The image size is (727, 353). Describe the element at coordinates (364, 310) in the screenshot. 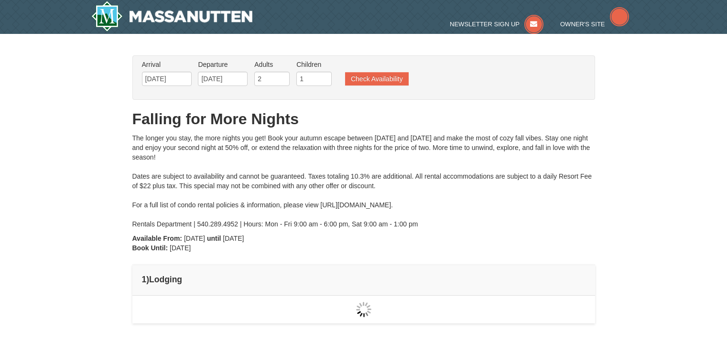

I see `img: wait gif` at that location.